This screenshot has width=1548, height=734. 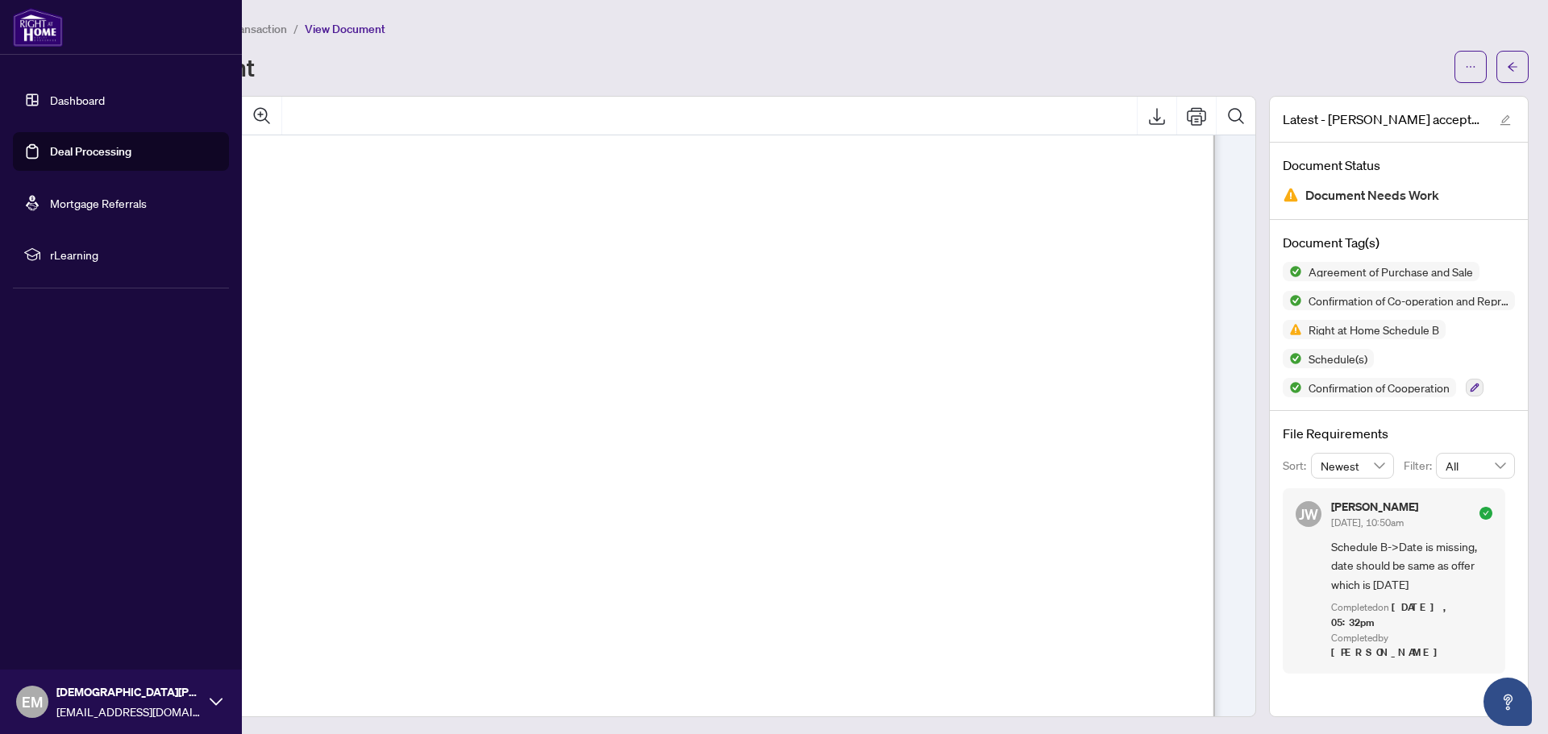 What do you see at coordinates (1399, 243) in the screenshot?
I see `h4: Document Tag(s)` at bounding box center [1399, 243].